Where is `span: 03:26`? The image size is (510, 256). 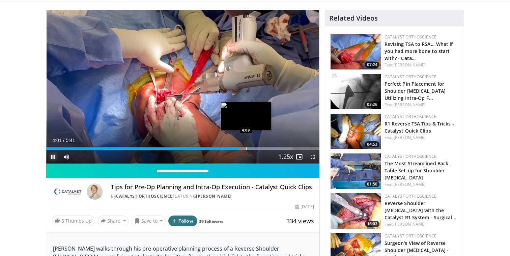
span: 03:26 is located at coordinates (372, 104).